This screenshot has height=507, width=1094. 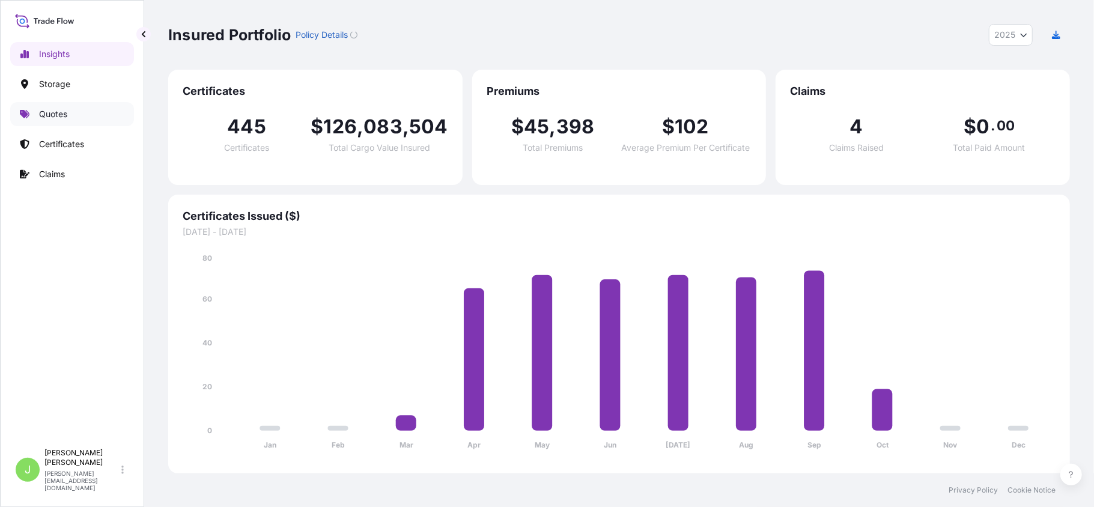 I want to click on tspan: Mar, so click(x=406, y=445).